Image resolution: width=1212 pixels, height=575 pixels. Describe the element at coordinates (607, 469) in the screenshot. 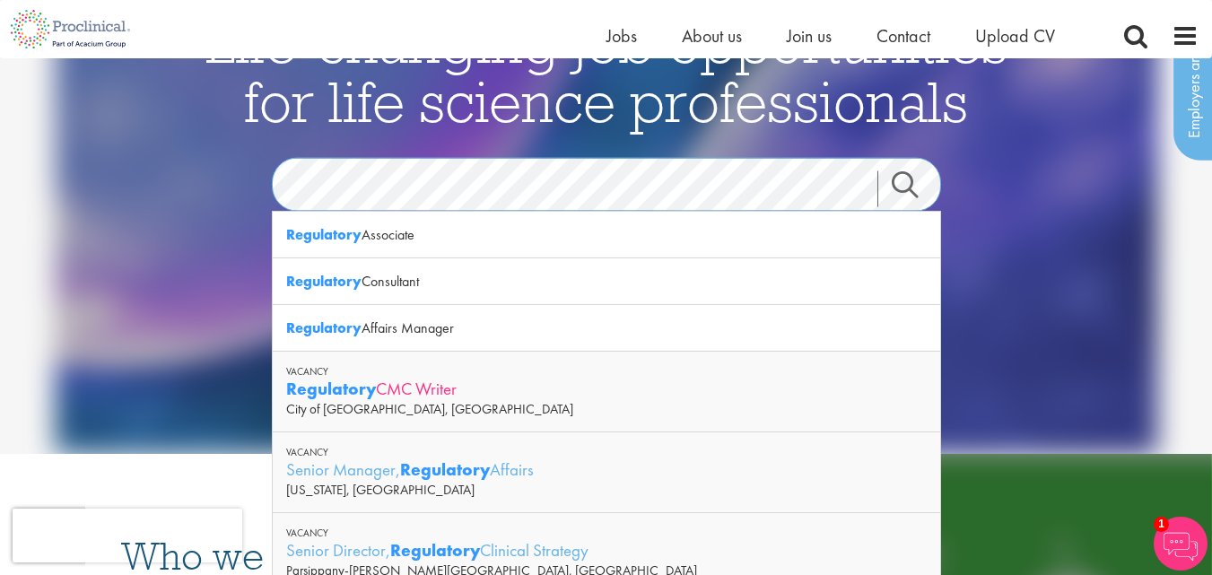

I see `div: Senior Manager, Affairs` at that location.